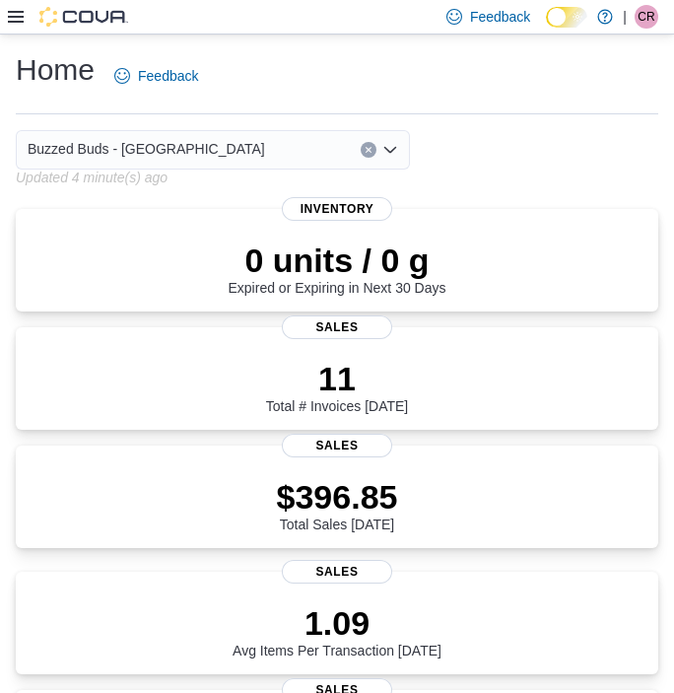 The image size is (674, 693). I want to click on div: Catherine Rowe, so click(647, 17).